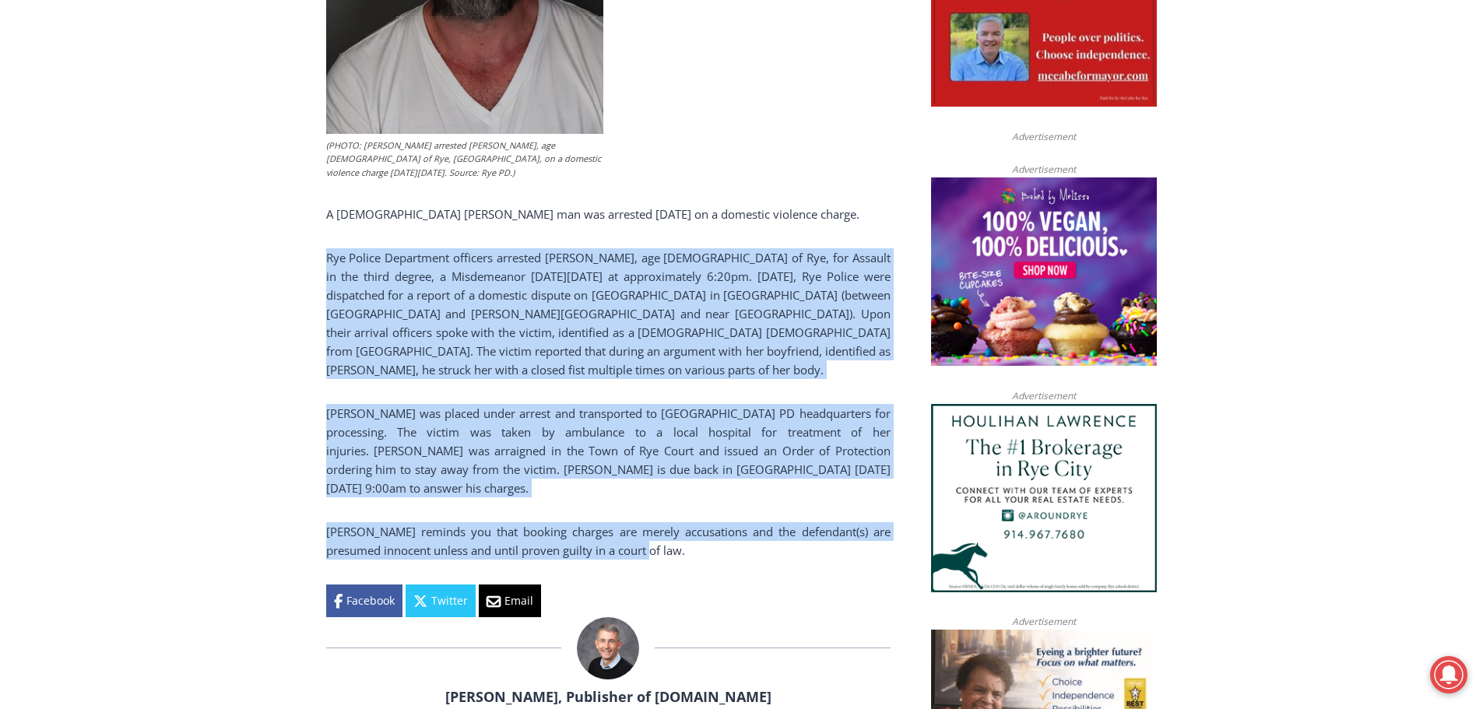 Image resolution: width=1483 pixels, height=709 pixels. What do you see at coordinates (510, 601) in the screenshot?
I see `a: Email` at bounding box center [510, 601].